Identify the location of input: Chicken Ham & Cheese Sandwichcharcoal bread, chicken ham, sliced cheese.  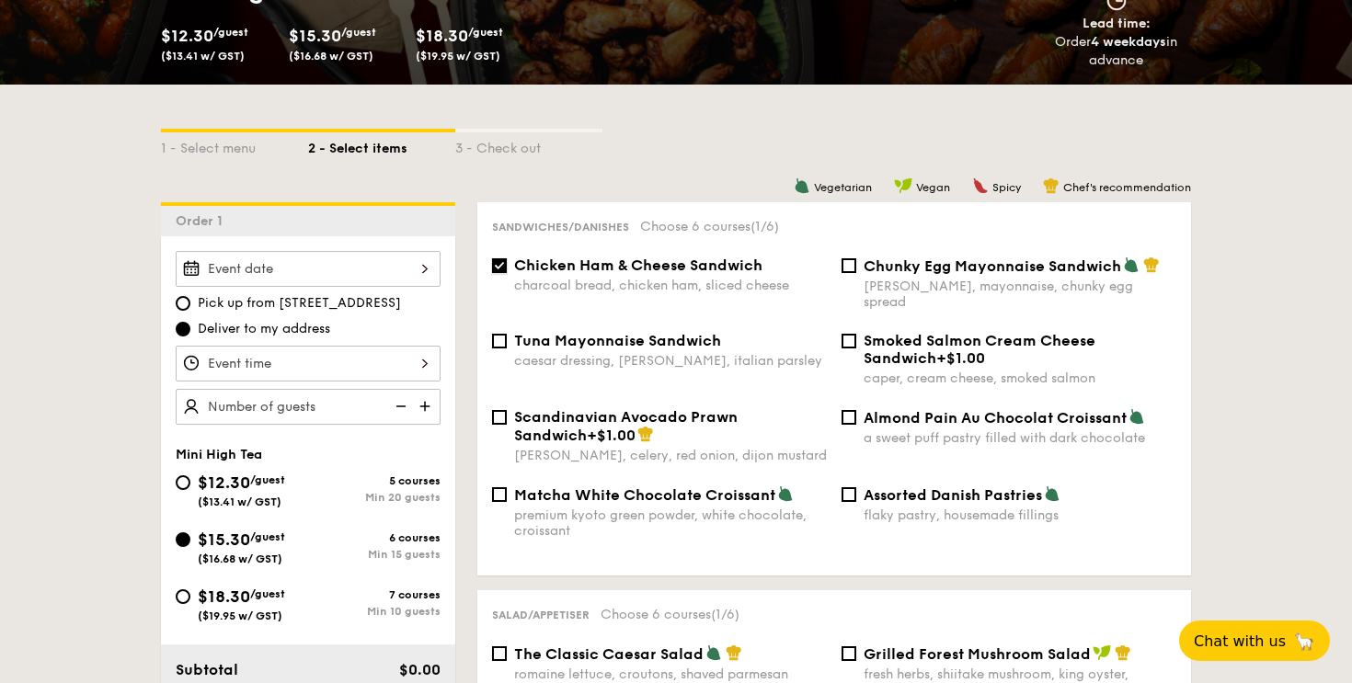
(499, 266).